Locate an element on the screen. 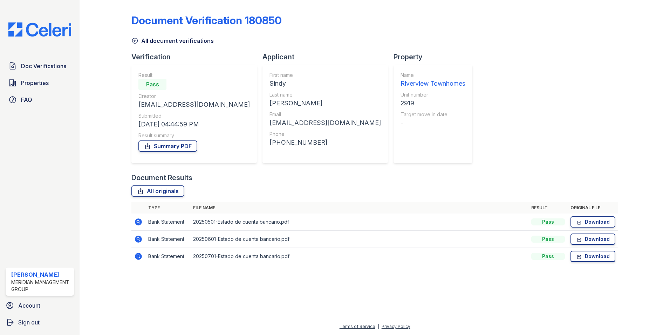 The image size is (670, 335). div: Result is located at coordinates (194, 75).